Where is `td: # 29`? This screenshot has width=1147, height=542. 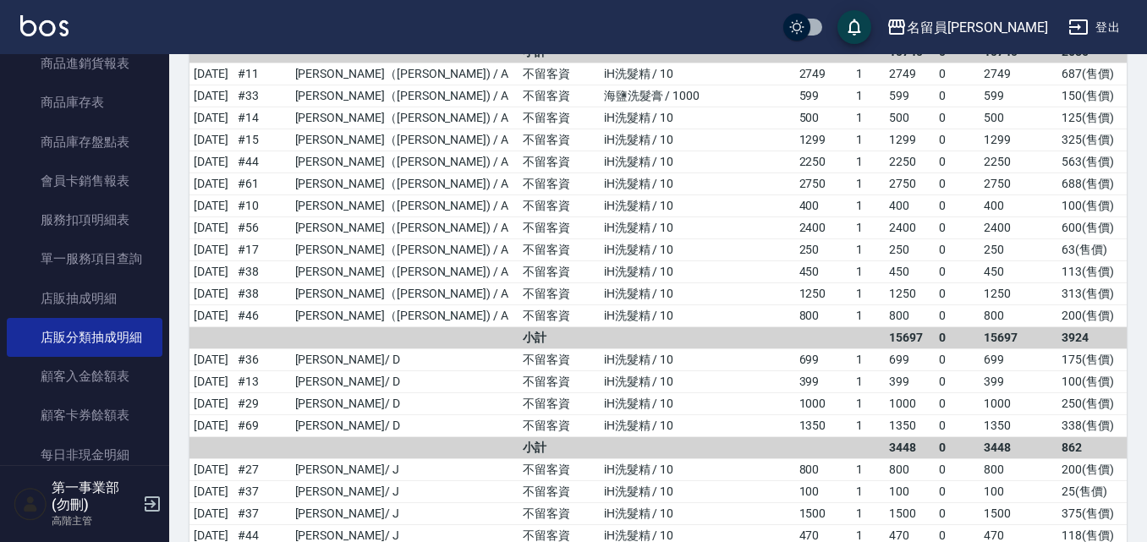 td: # 29 is located at coordinates (262, 404).